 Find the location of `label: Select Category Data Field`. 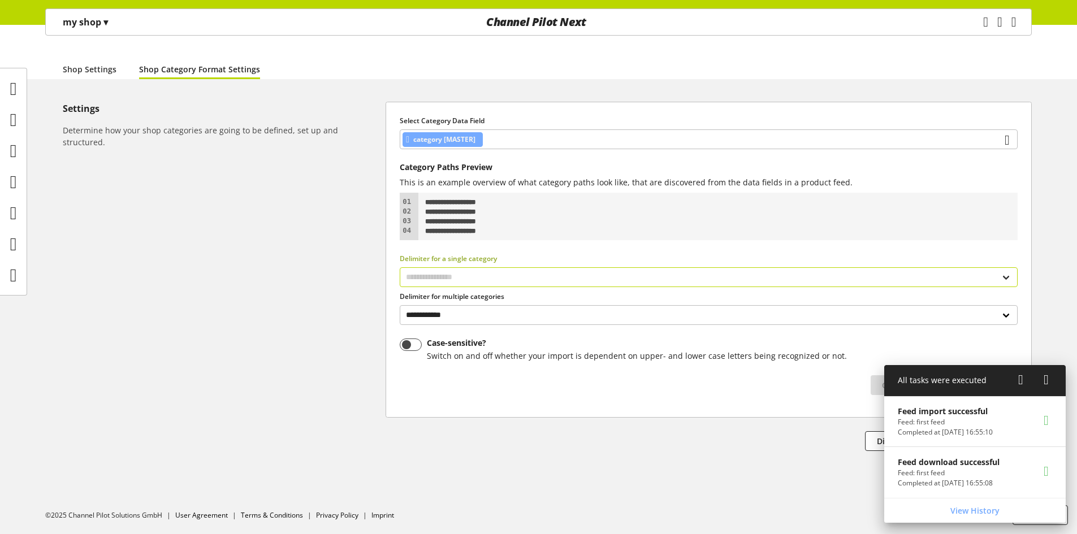

label: Select Category Data Field is located at coordinates (708, 121).